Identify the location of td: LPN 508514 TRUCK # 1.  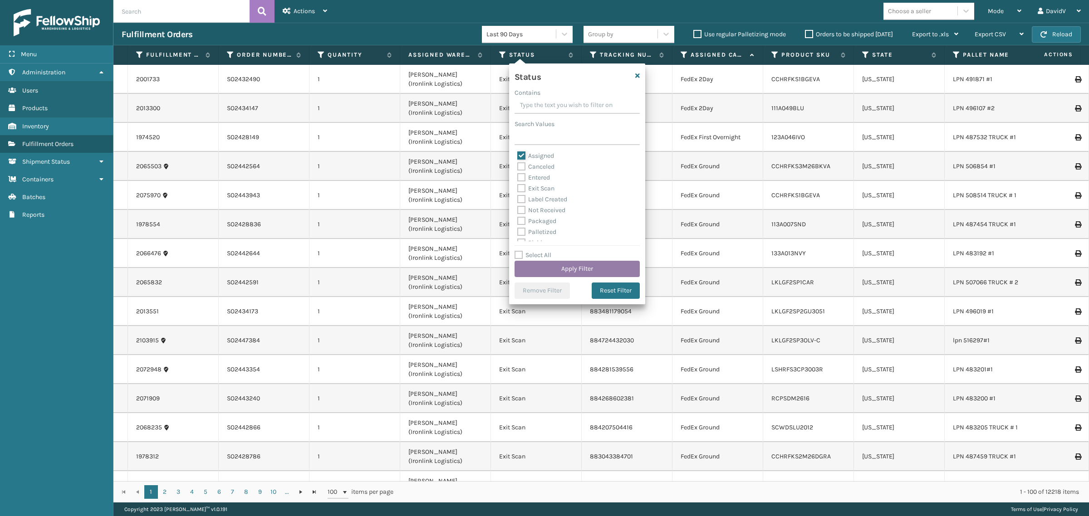
(990, 196).